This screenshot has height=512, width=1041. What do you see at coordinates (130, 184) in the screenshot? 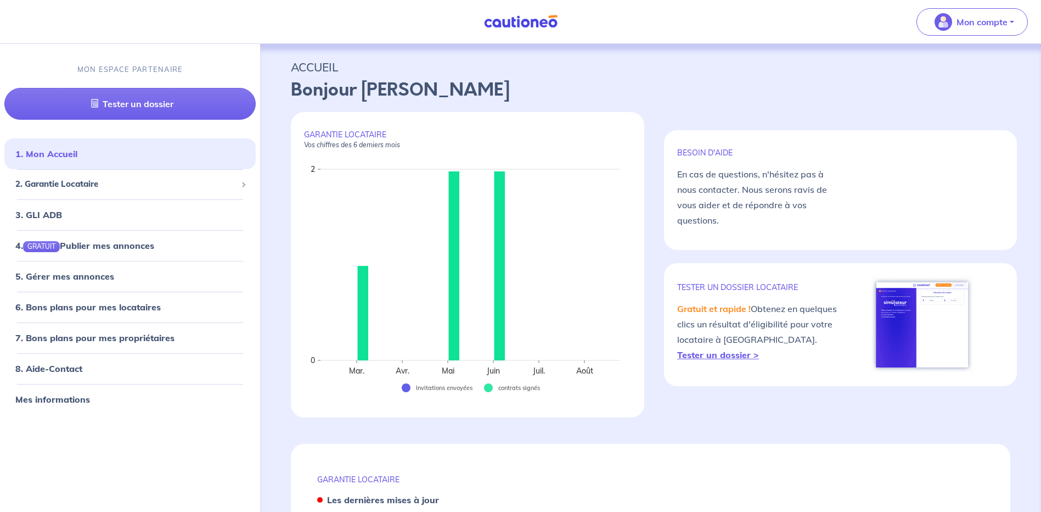
I see `div: 2. Garantie Locataire` at bounding box center [130, 184].